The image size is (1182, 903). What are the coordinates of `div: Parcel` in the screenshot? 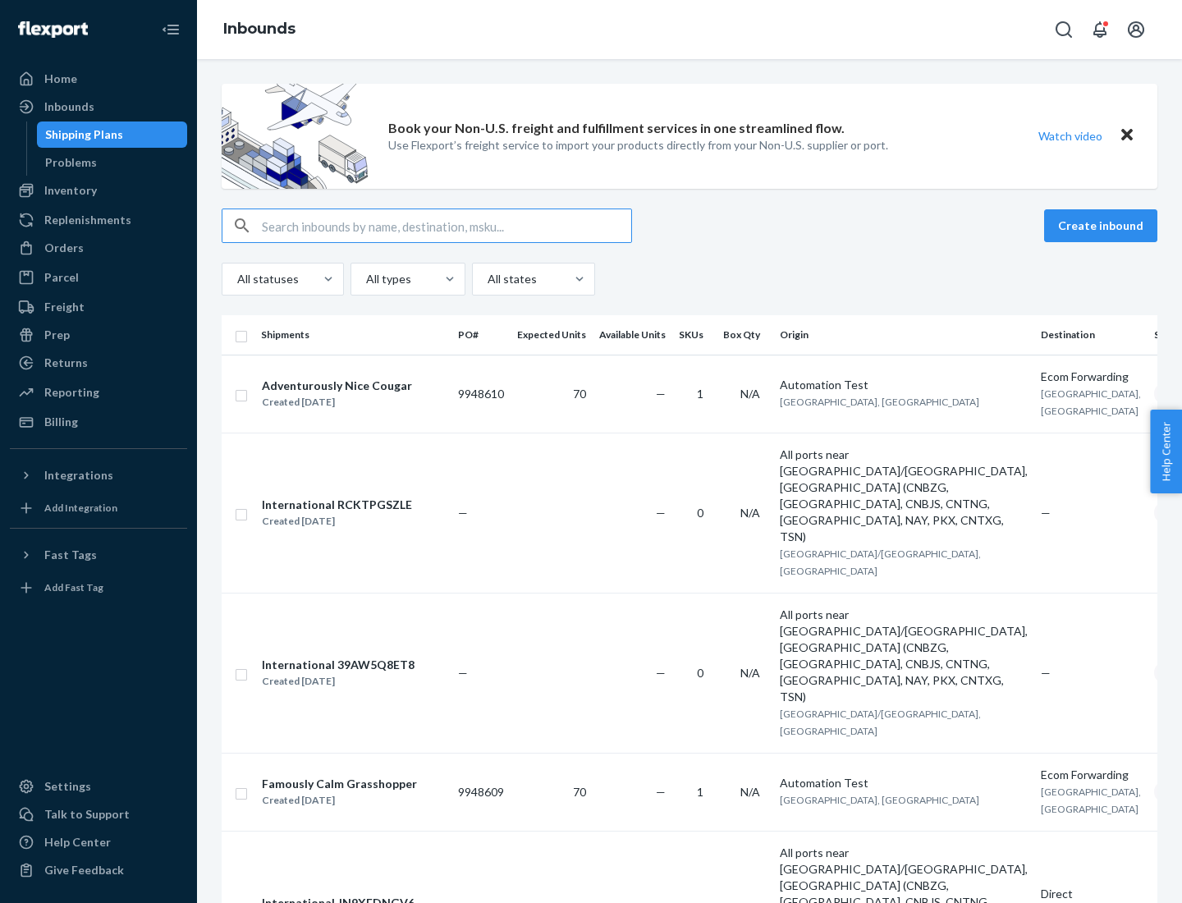 It's located at (62, 277).